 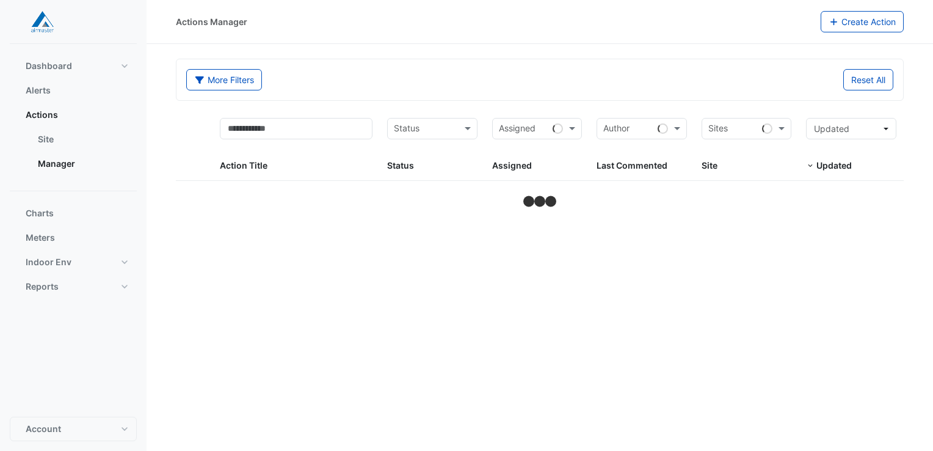 I want to click on div: Actions Manager, so click(x=211, y=21).